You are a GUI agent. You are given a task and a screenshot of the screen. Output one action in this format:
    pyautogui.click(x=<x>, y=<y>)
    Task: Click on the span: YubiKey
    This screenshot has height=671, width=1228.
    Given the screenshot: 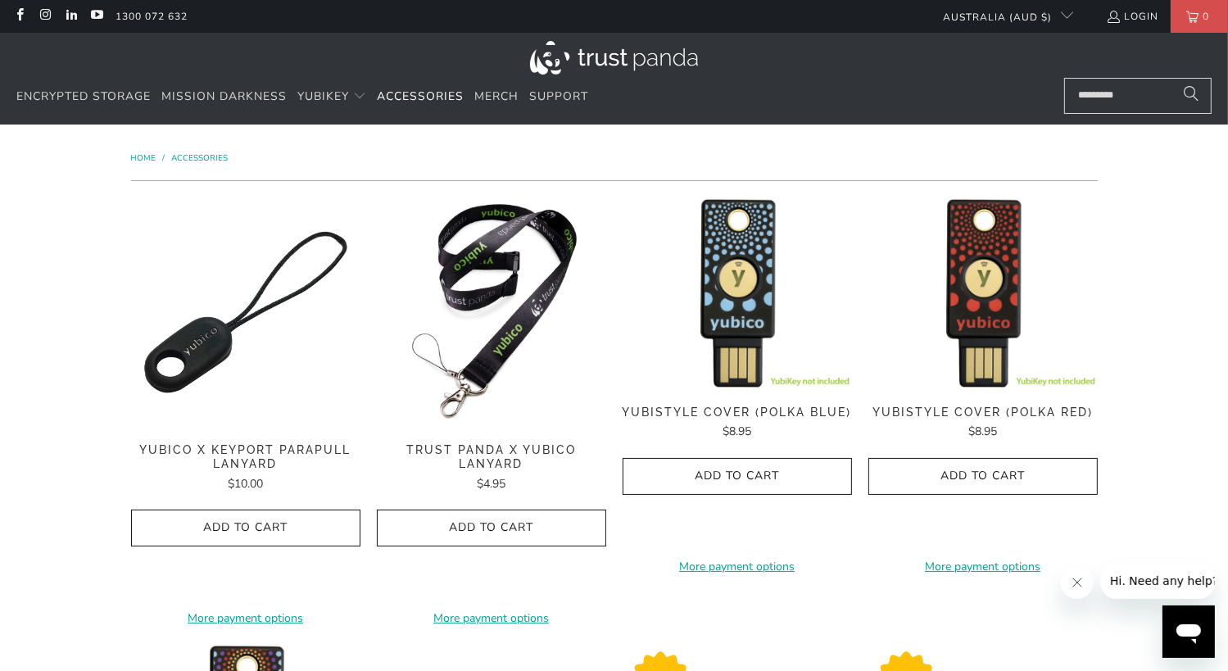 What is the action you would take?
    pyautogui.click(x=323, y=96)
    